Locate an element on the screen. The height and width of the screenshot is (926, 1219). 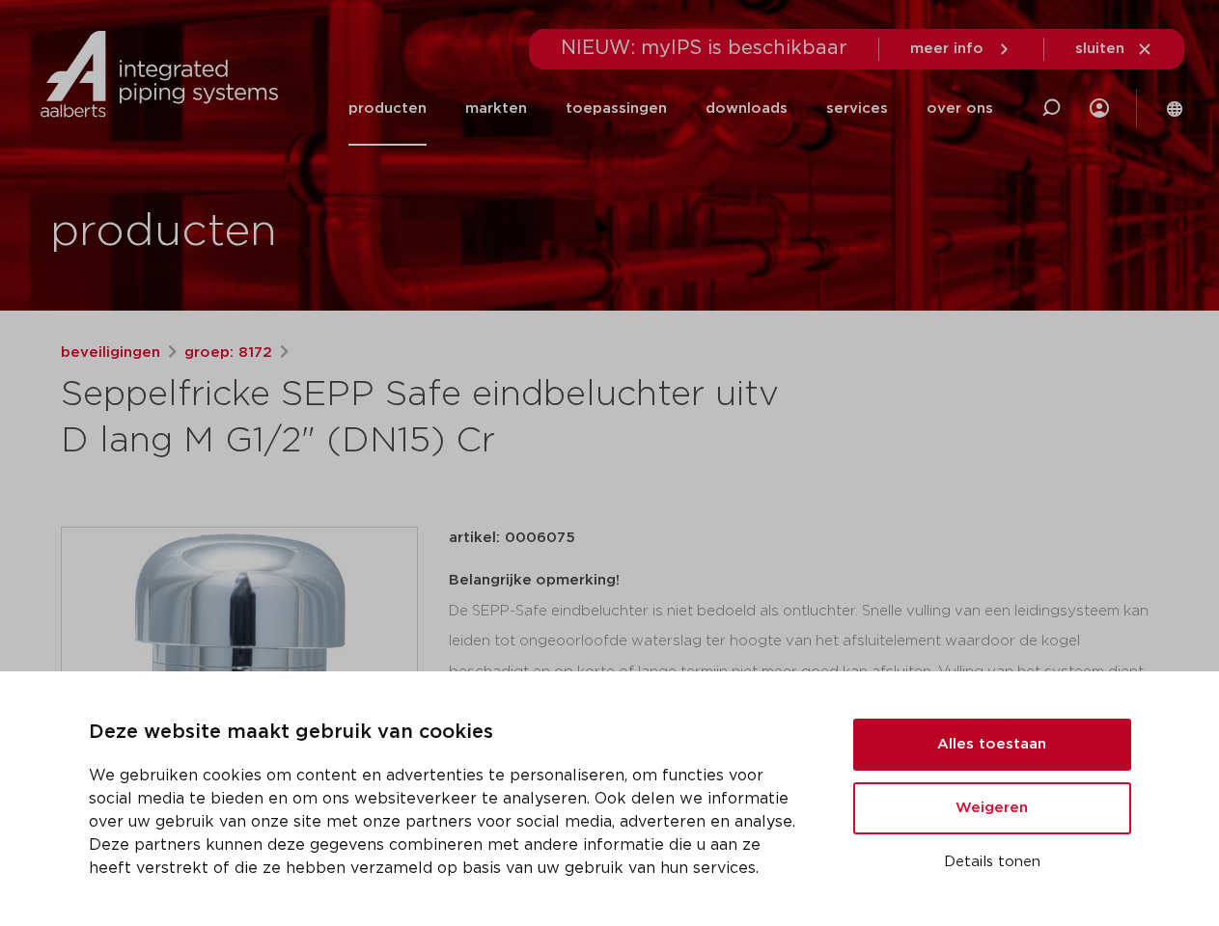
h1: producten is located at coordinates (163, 233).